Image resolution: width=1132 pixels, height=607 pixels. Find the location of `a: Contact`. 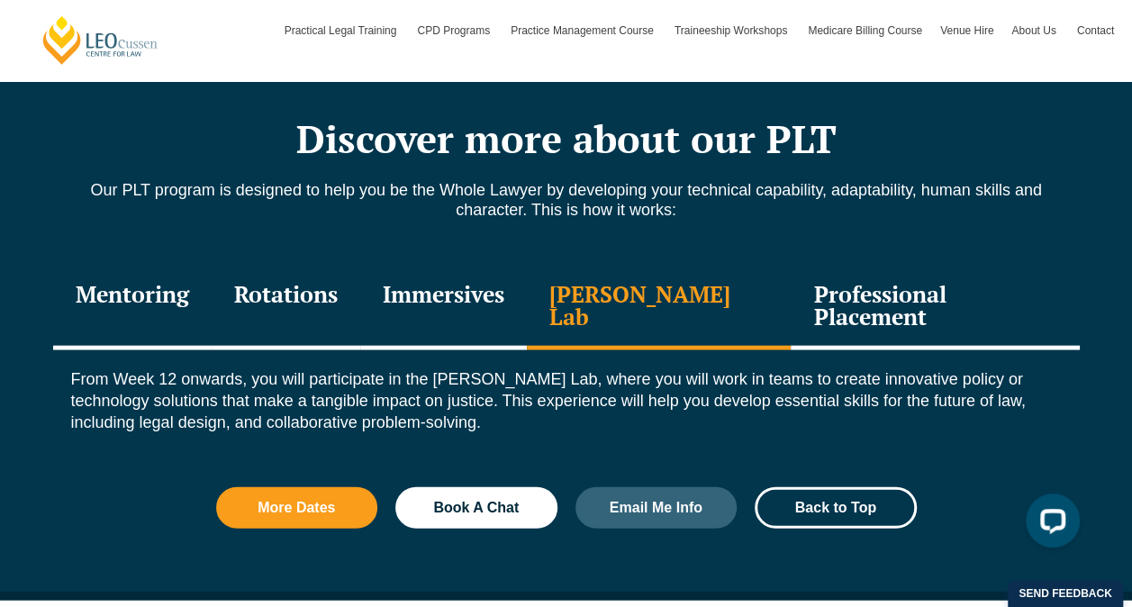

a: Contact is located at coordinates (1095, 31).